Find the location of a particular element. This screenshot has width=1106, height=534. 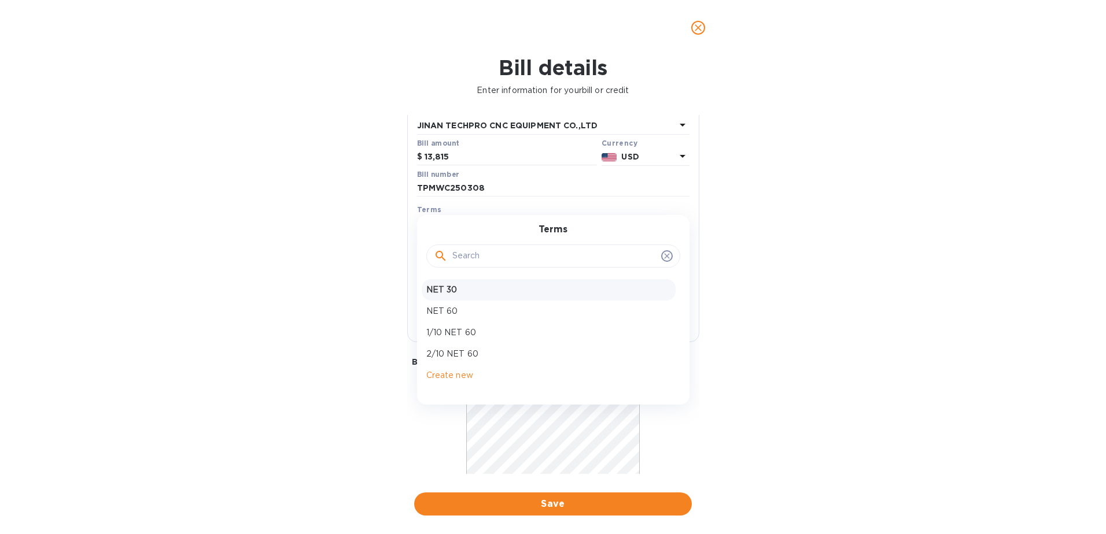

input: Enter bill number is located at coordinates (553, 189).